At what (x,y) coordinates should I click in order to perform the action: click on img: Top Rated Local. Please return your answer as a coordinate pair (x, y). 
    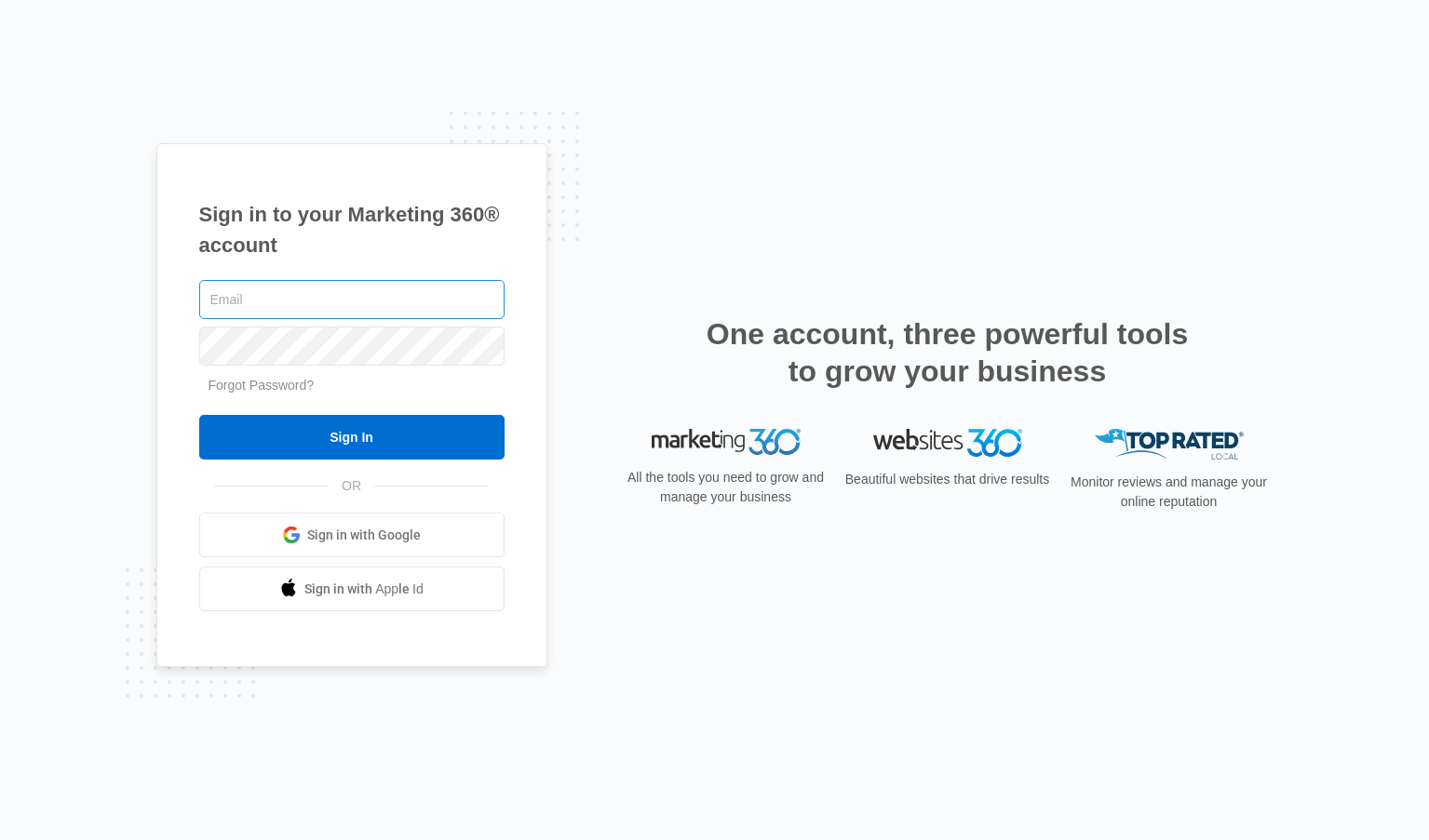
    Looking at the image, I should click on (1170, 444).